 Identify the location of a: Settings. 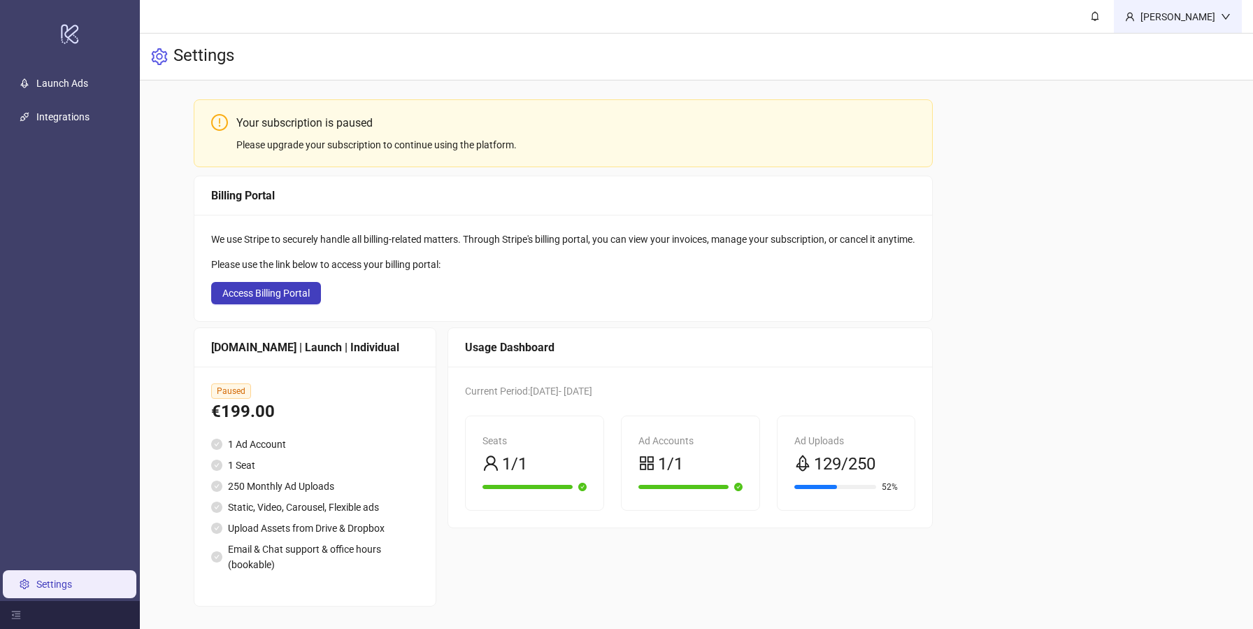
(54, 584).